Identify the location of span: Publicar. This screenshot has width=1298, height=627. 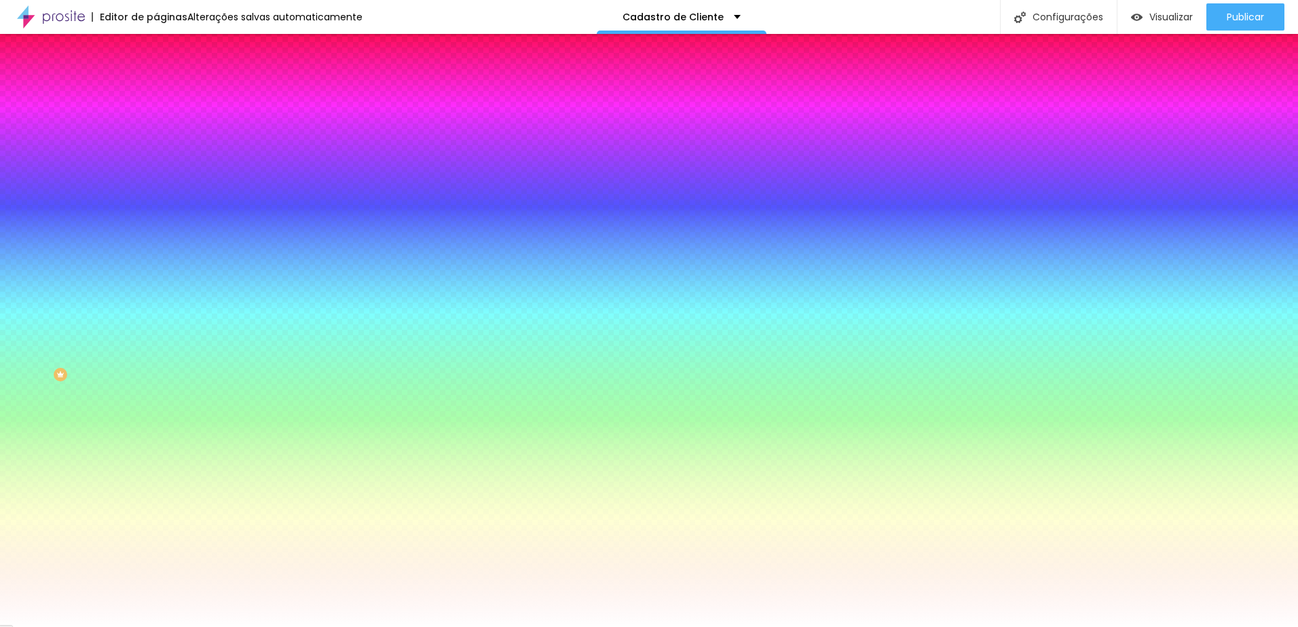
(1245, 17).